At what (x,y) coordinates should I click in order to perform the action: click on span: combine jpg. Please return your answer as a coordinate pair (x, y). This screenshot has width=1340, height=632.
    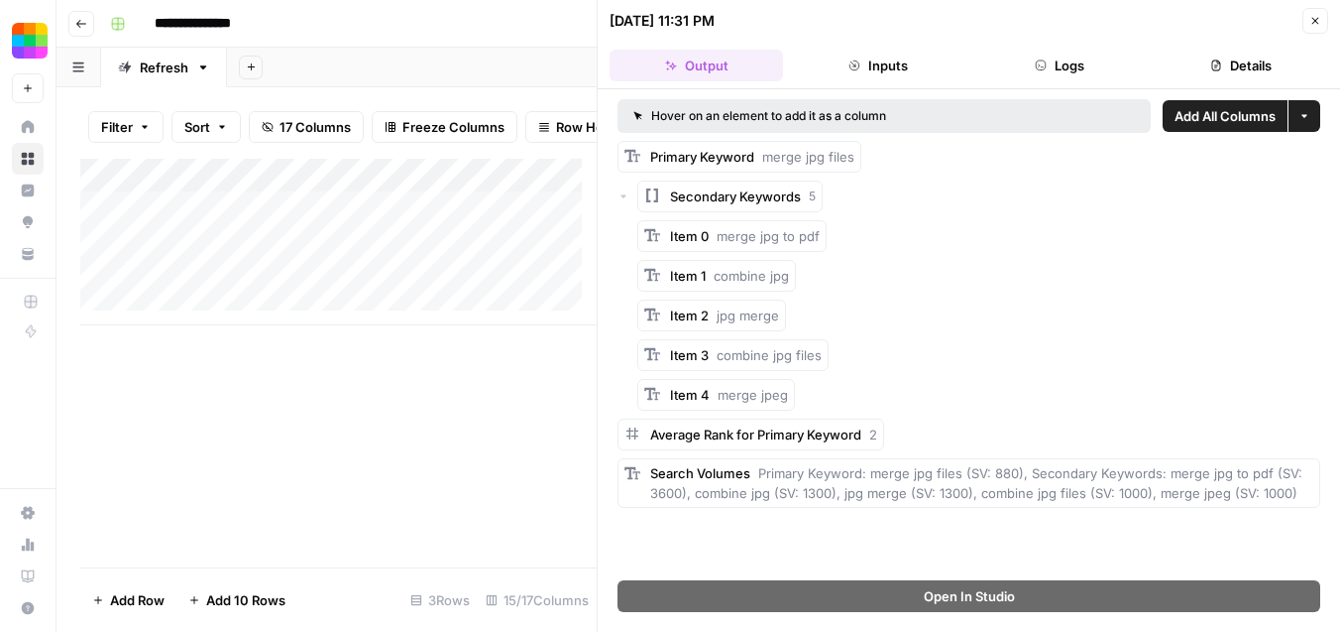
    Looking at the image, I should click on (751, 276).